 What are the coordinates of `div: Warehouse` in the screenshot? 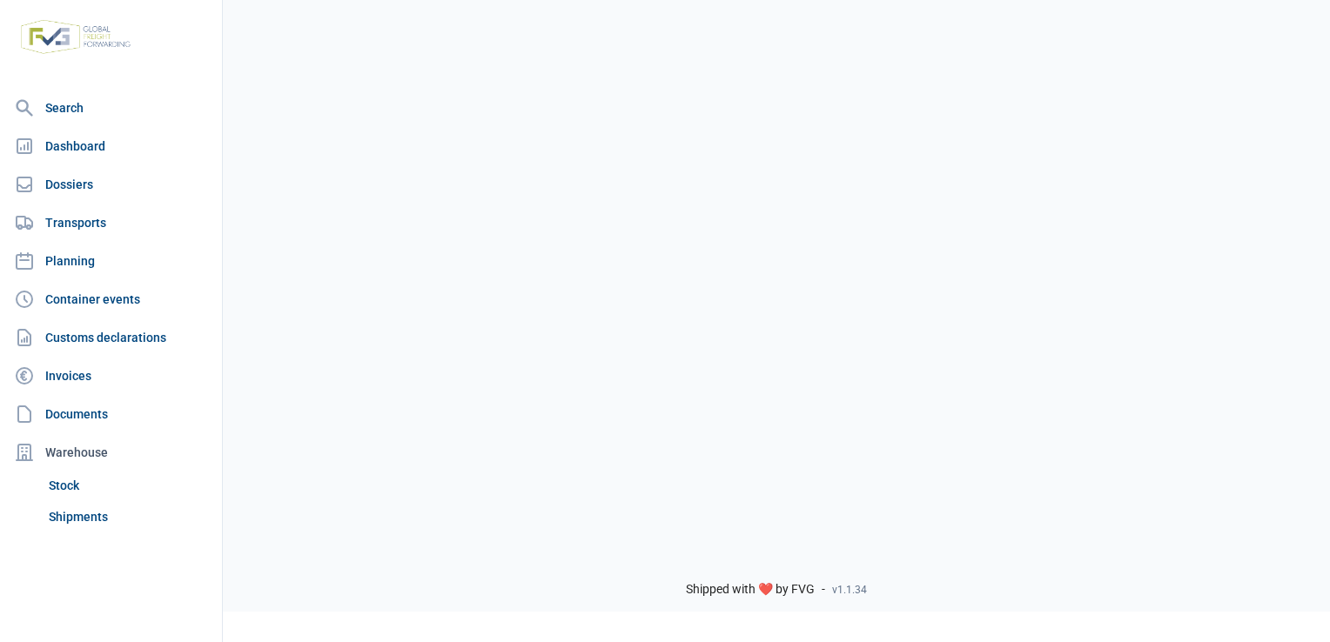 It's located at (111, 453).